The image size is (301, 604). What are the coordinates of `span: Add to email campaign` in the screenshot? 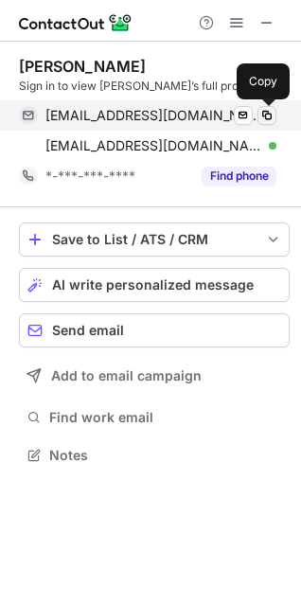 It's located at (126, 376).